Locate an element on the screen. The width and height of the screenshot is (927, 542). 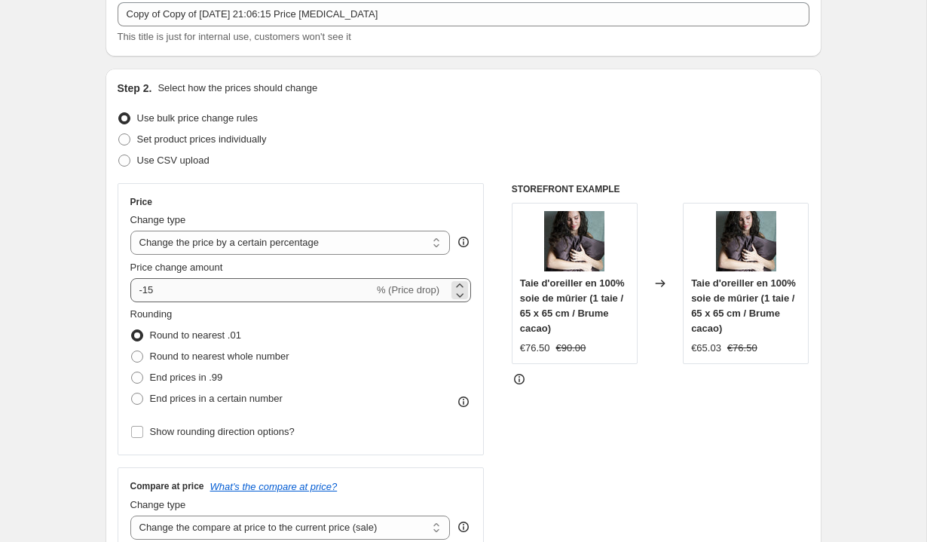
i: What's the compare at price? is located at coordinates (274, 486).